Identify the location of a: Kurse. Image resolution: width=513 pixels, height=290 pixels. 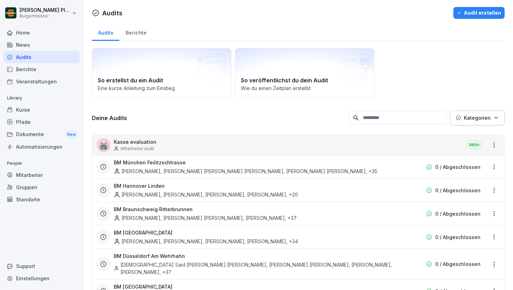
(42, 110).